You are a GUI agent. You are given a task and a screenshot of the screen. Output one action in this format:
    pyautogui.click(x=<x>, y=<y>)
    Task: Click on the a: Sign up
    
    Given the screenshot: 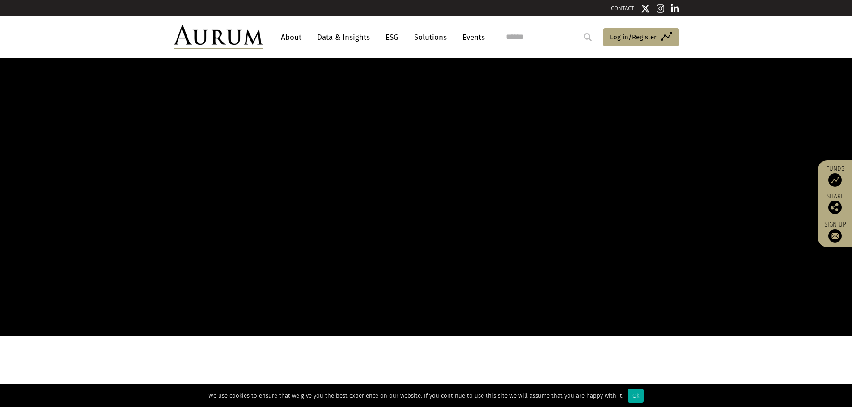 What is the action you would take?
    pyautogui.click(x=835, y=232)
    